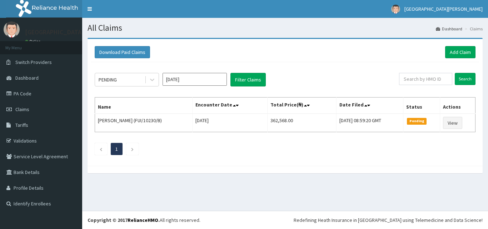 This screenshot has height=229, width=488. What do you see at coordinates (285, 28) in the screenshot?
I see `h1: All Claims` at bounding box center [285, 28].